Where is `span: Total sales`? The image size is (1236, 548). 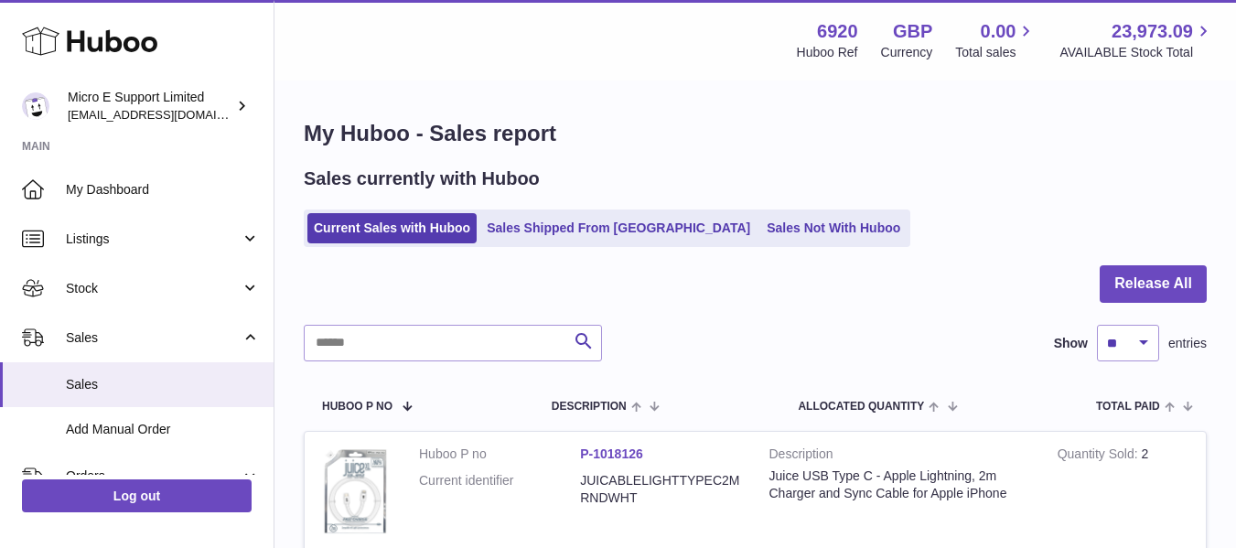
span: Total sales is located at coordinates (995, 52).